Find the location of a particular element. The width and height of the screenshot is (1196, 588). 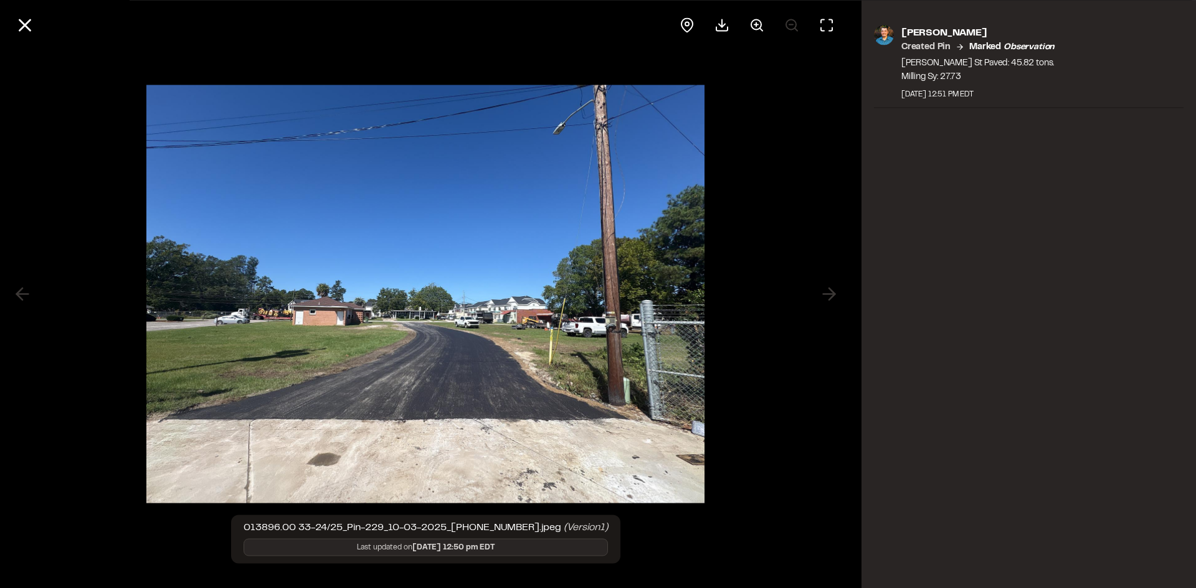

button: Close modal is located at coordinates (25, 25).